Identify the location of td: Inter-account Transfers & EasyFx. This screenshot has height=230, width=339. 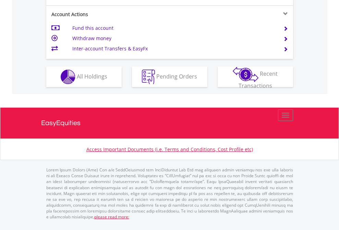
(173, 49).